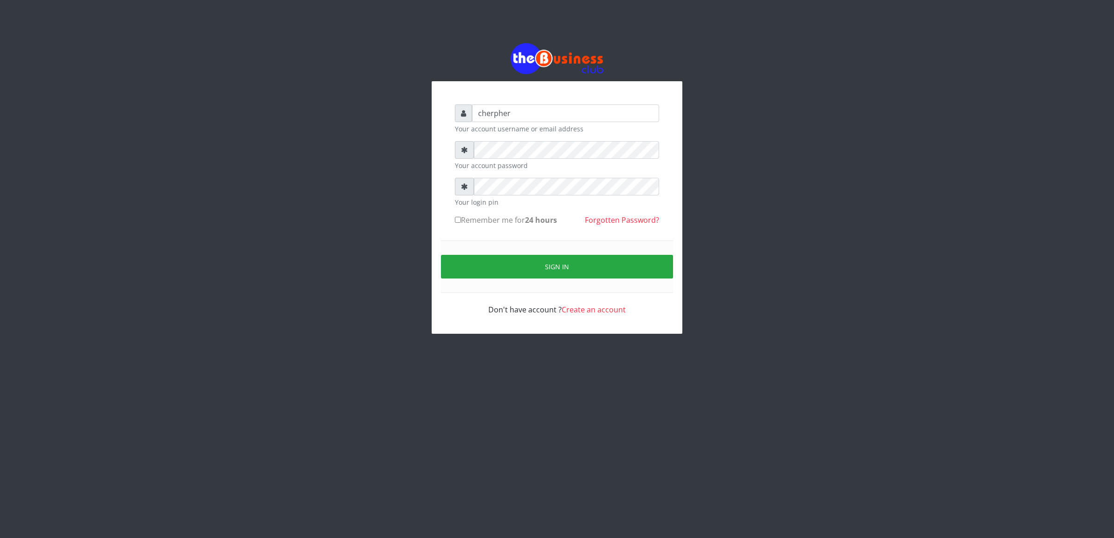 The height and width of the screenshot is (538, 1114). I want to click on small: Your login pin, so click(557, 202).